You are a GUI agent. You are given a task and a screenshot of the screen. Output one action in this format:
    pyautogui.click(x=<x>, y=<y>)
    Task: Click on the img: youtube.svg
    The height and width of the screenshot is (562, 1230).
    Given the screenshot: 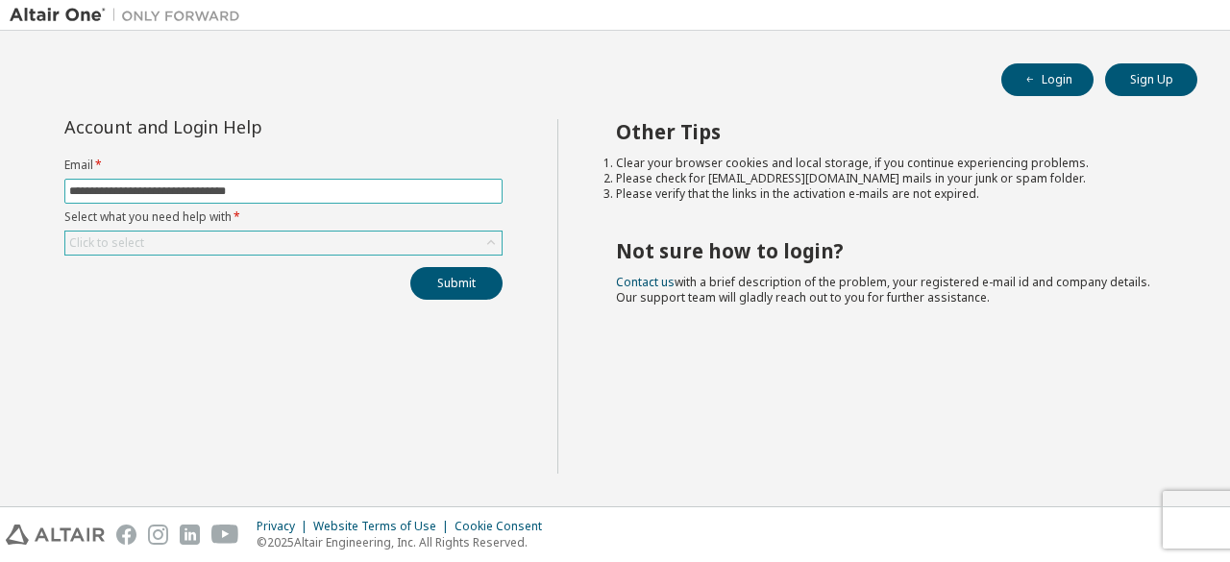 What is the action you would take?
    pyautogui.click(x=225, y=534)
    